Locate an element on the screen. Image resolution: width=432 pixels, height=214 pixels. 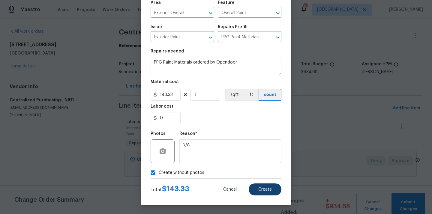
h5: Labor cost is located at coordinates (162, 107).